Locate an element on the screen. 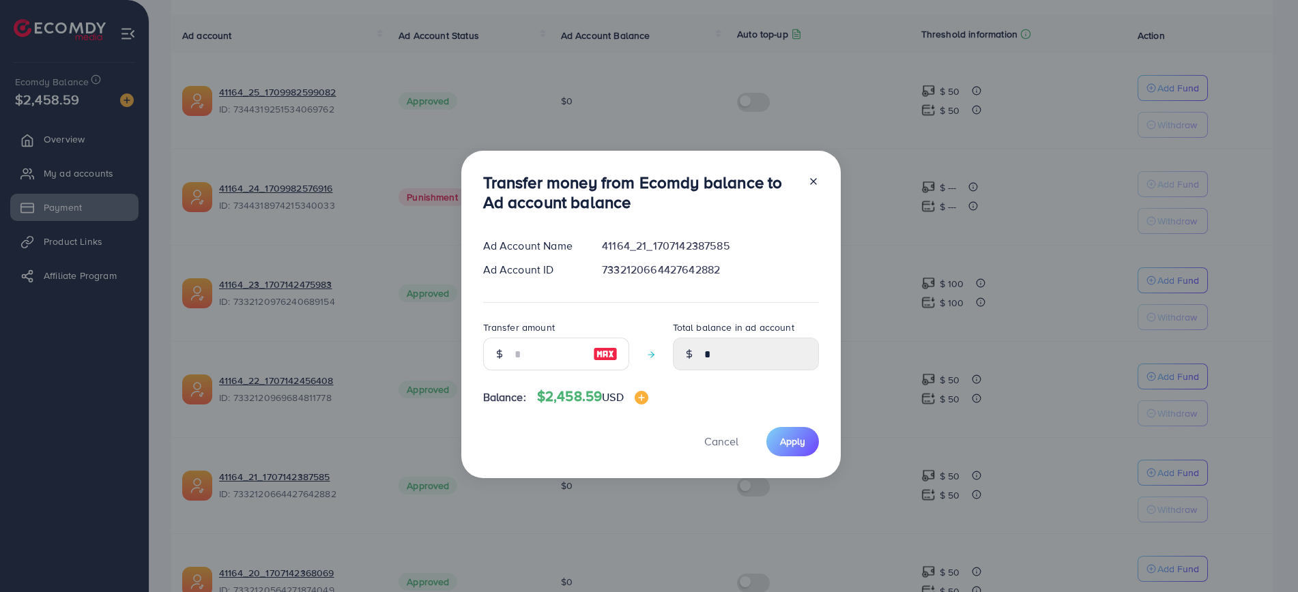 Image resolution: width=1298 pixels, height=592 pixels. h3: Transfer money from Ecomdy balance to Ad account balance is located at coordinates (640, 192).